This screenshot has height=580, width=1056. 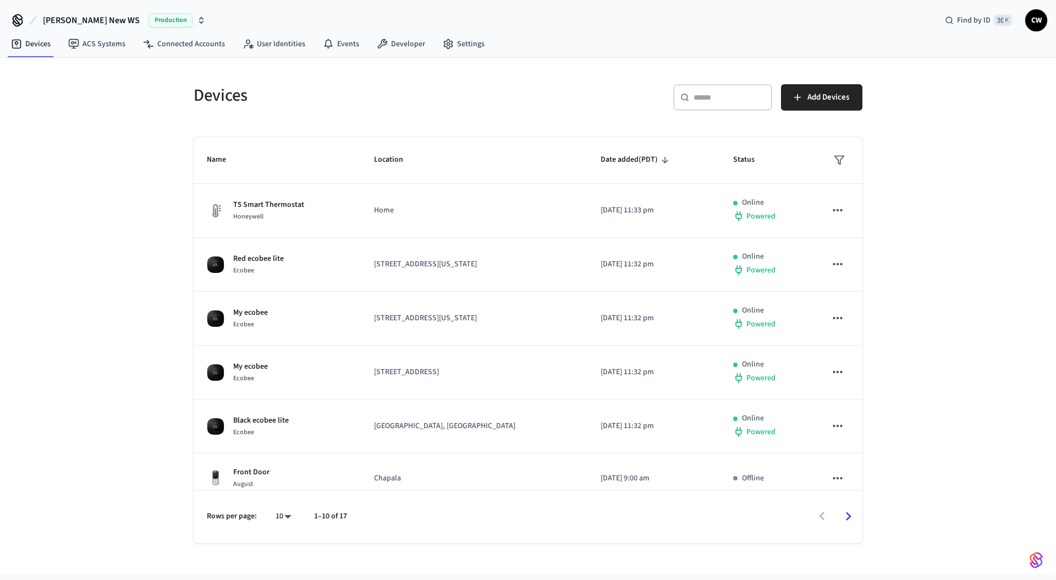 What do you see at coordinates (357, 95) in the screenshot?
I see `h5: Devices` at bounding box center [357, 95].